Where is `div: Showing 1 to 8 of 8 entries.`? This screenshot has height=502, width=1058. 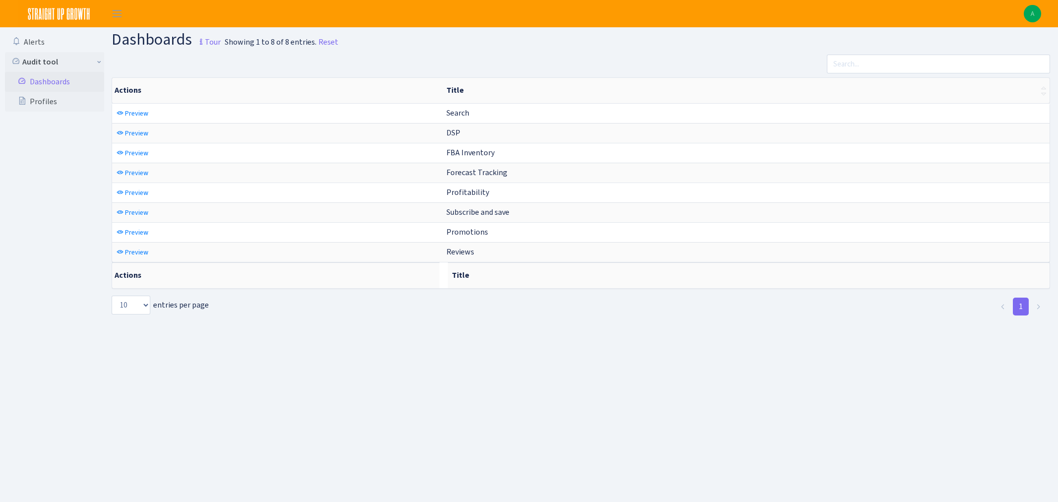 div: Showing 1 to 8 of 8 entries. is located at coordinates (270, 42).